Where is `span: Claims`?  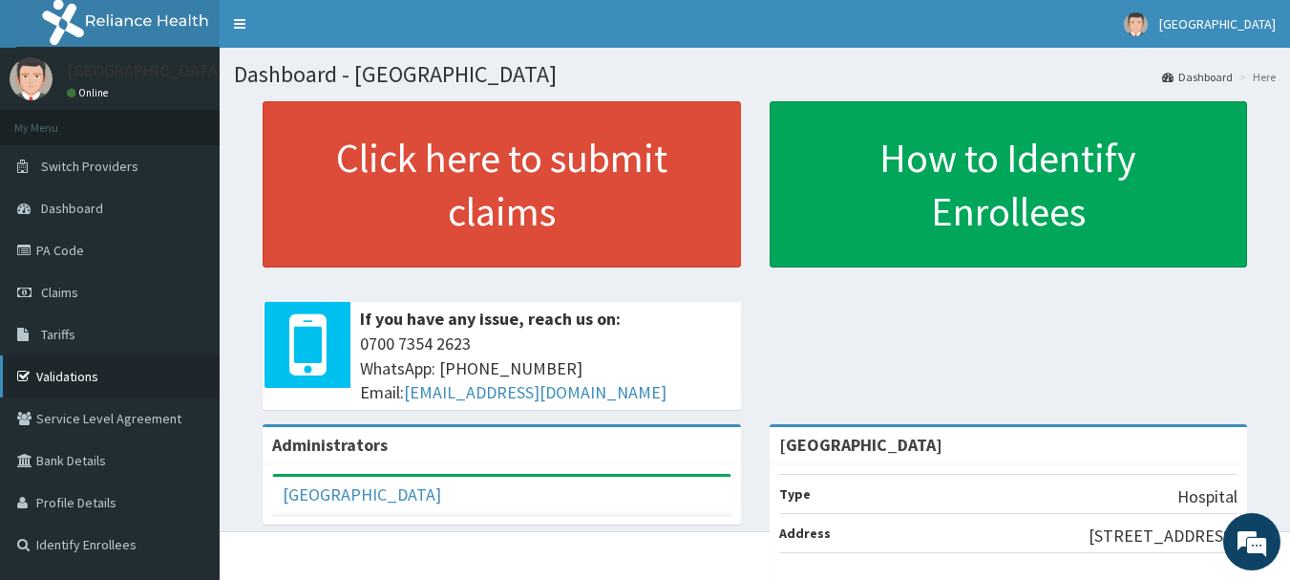 span: Claims is located at coordinates (59, 292).